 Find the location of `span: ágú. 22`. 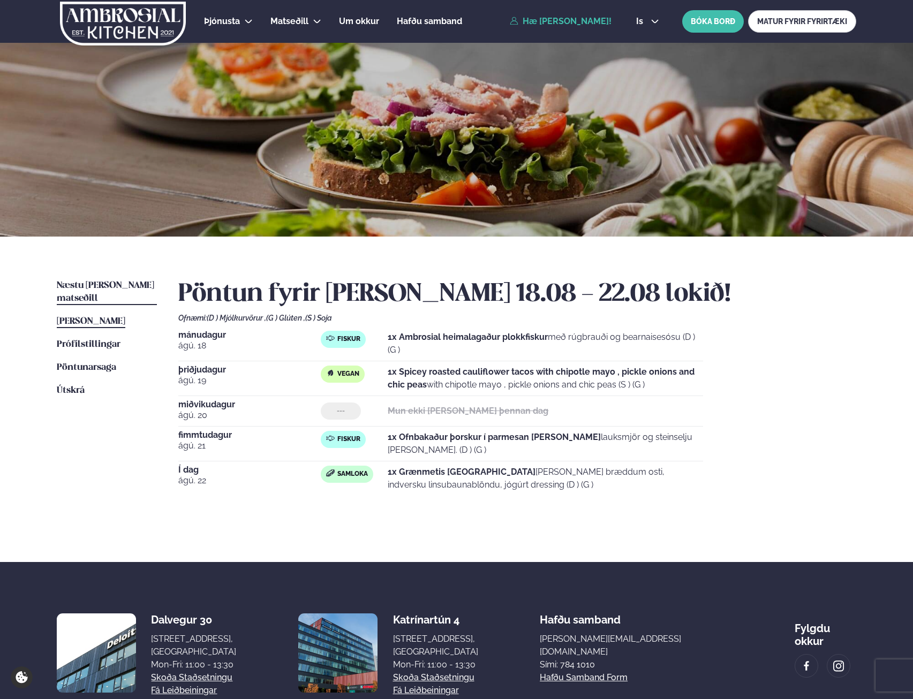

span: ágú. 22 is located at coordinates (250, 481).